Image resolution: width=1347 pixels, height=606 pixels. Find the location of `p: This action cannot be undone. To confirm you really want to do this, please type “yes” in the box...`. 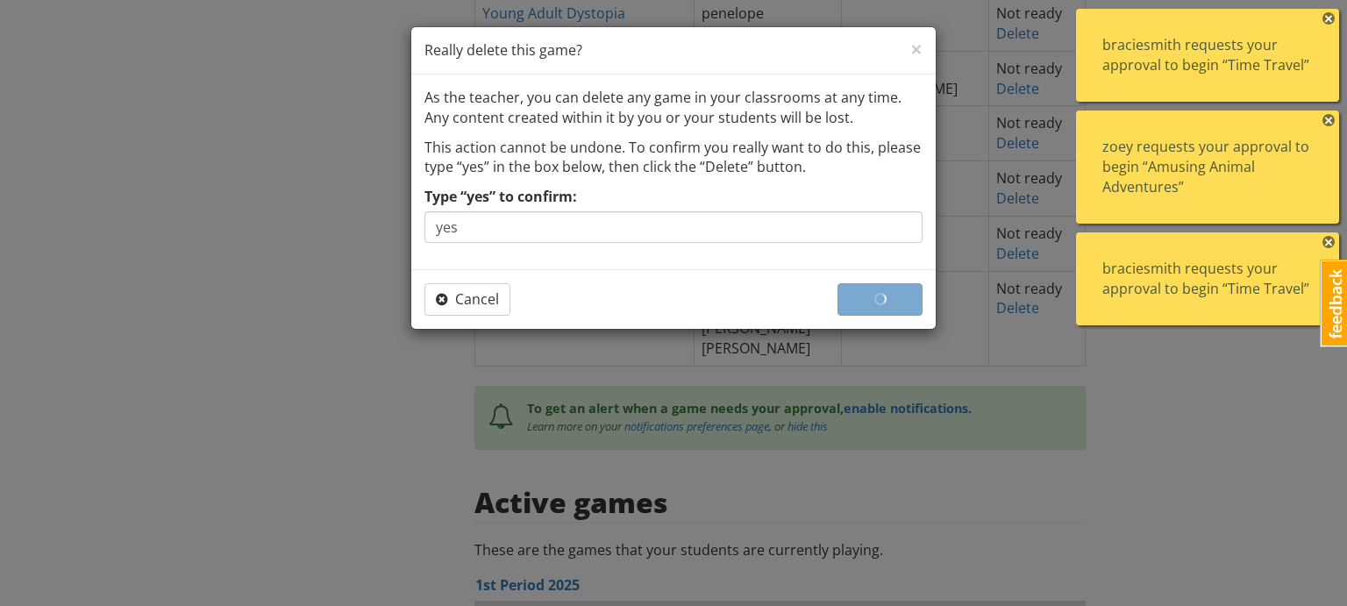

p: This action cannot be undone. To confirm you really want to do this, please type “yes” in the box... is located at coordinates (673, 158).